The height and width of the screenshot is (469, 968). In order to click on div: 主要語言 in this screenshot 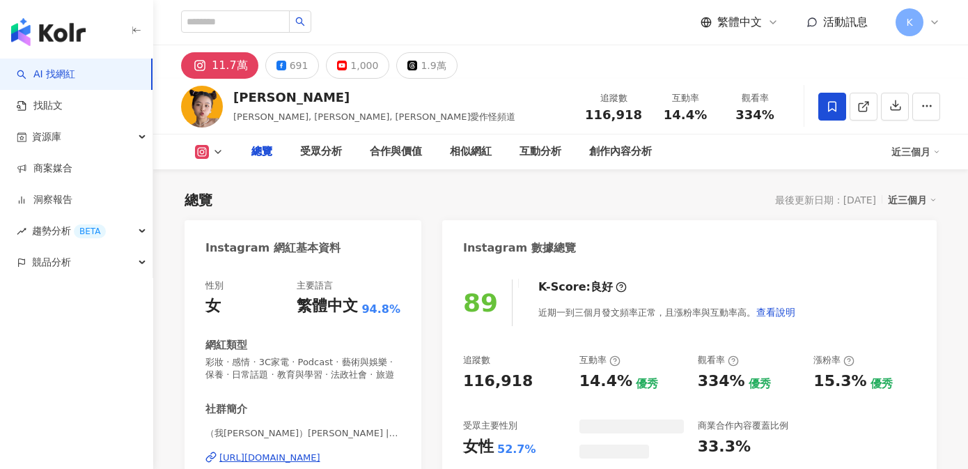, I will do `click(315, 286)`.